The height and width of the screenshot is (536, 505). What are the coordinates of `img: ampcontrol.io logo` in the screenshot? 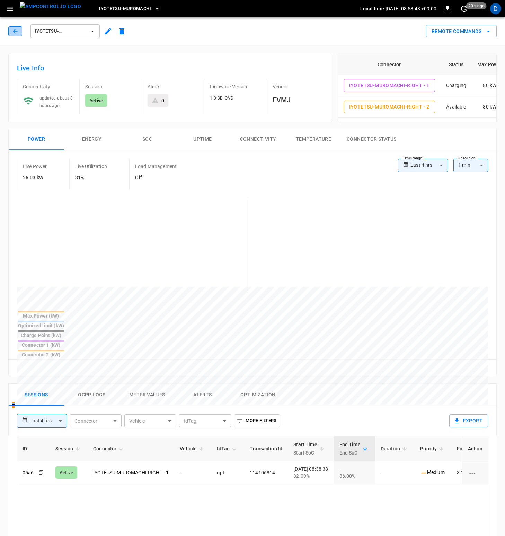 It's located at (50, 6).